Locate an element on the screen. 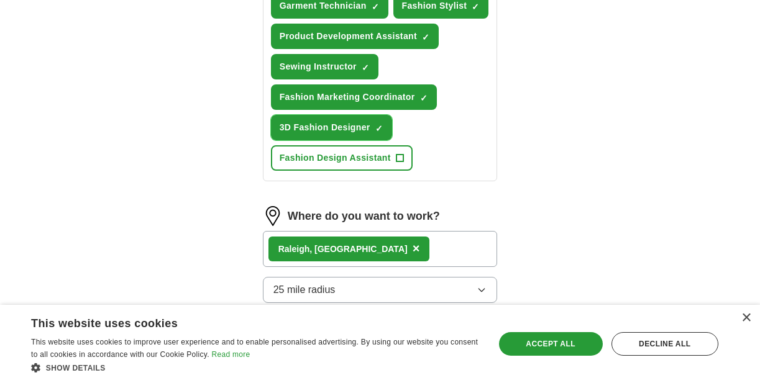  span: Fashion Marketing Coordinator is located at coordinates (347, 97).